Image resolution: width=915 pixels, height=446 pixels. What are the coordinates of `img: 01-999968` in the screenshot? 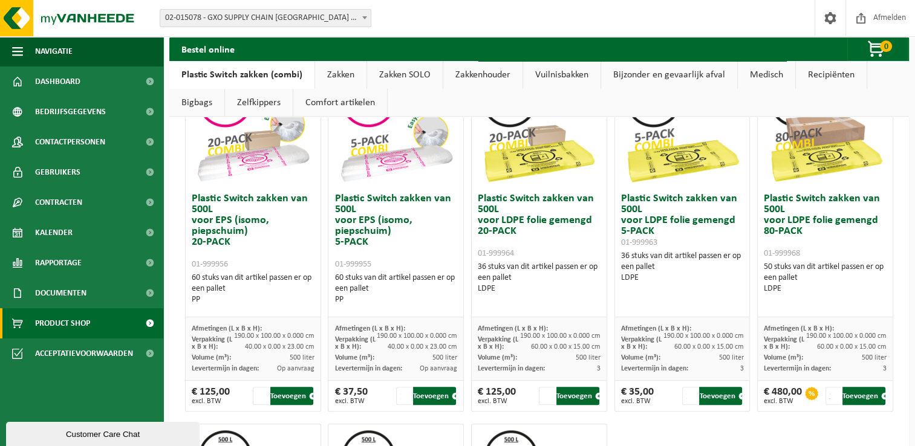 It's located at (826, 127).